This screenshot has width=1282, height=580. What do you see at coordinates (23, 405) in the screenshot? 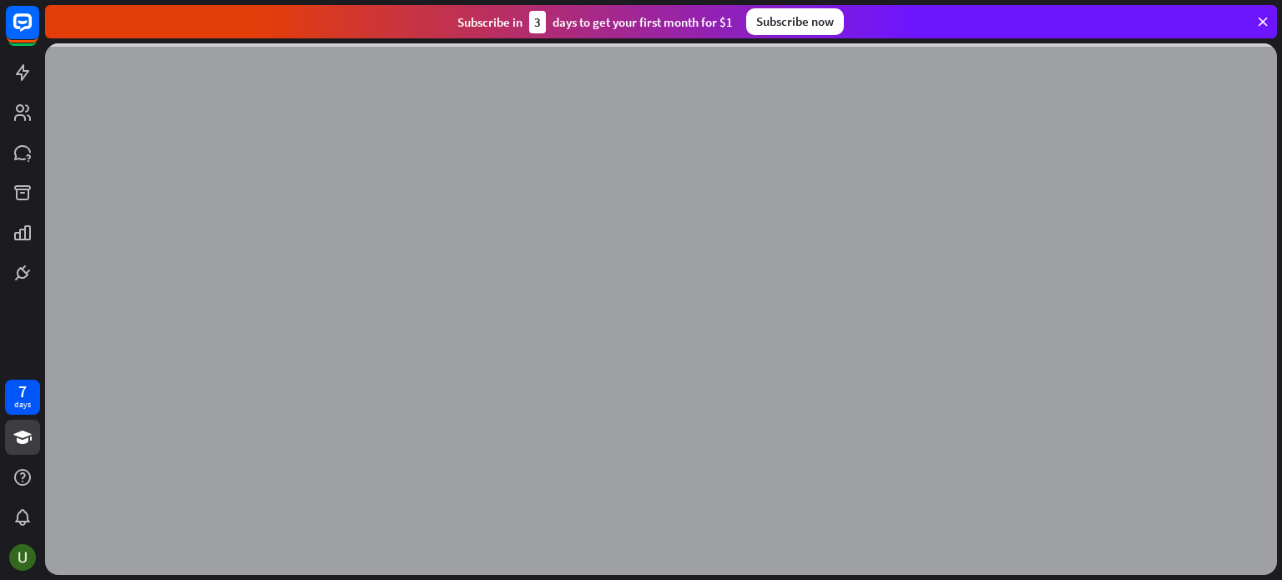
I see `div: days` at bounding box center [23, 405].